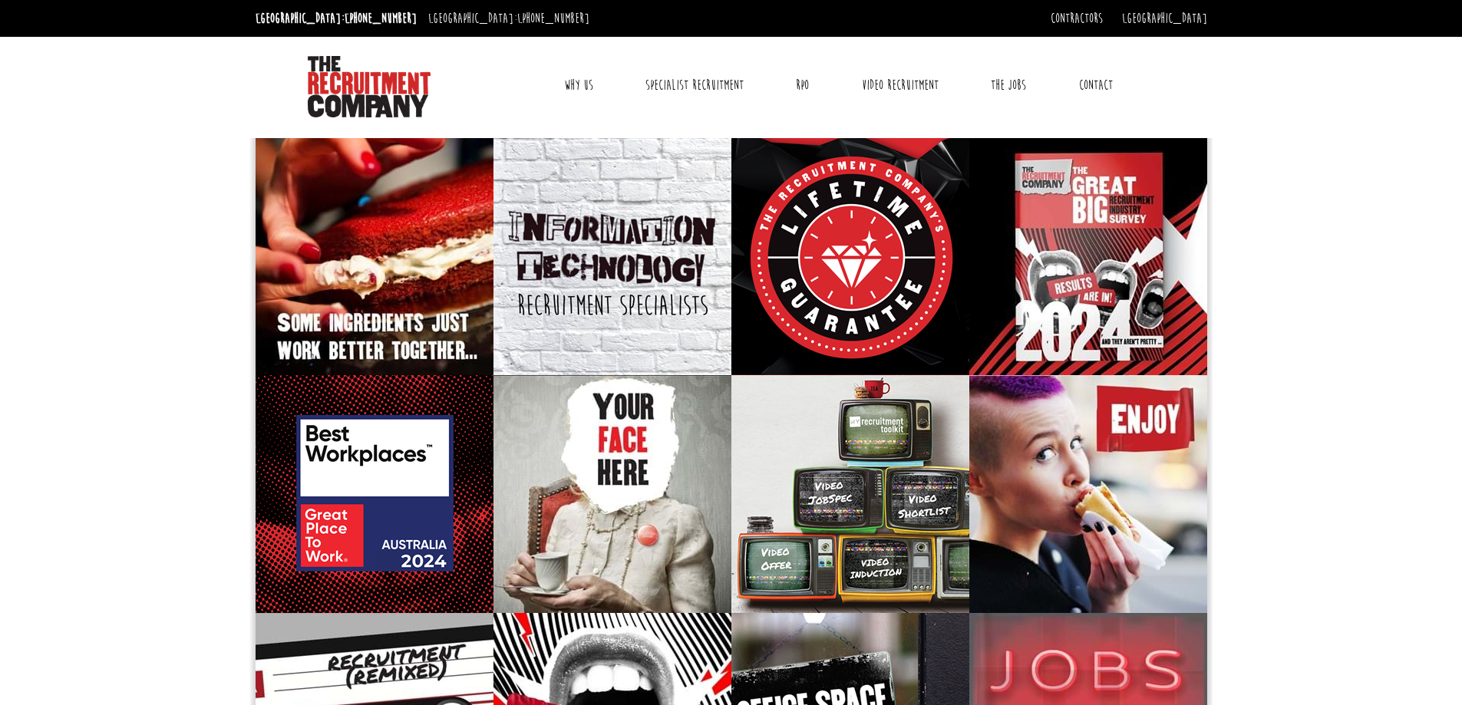  I want to click on a: RPO, so click(802, 85).